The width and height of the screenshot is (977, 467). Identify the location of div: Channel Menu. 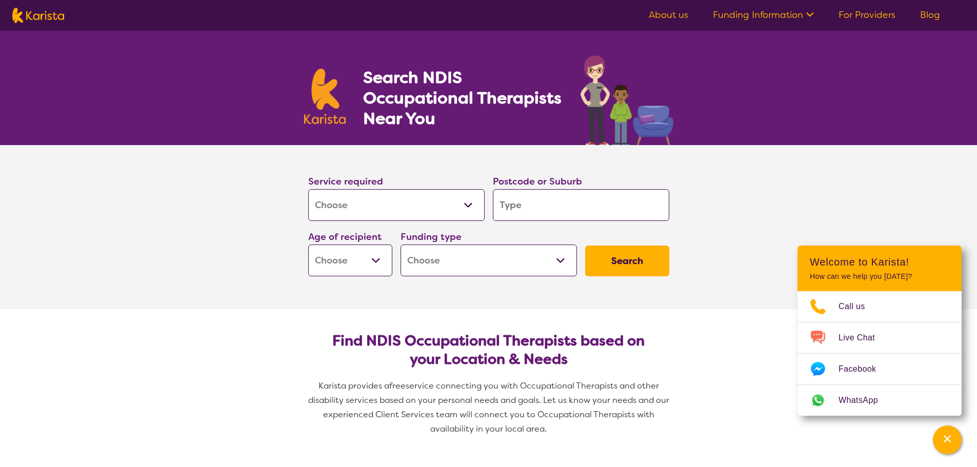
(880, 331).